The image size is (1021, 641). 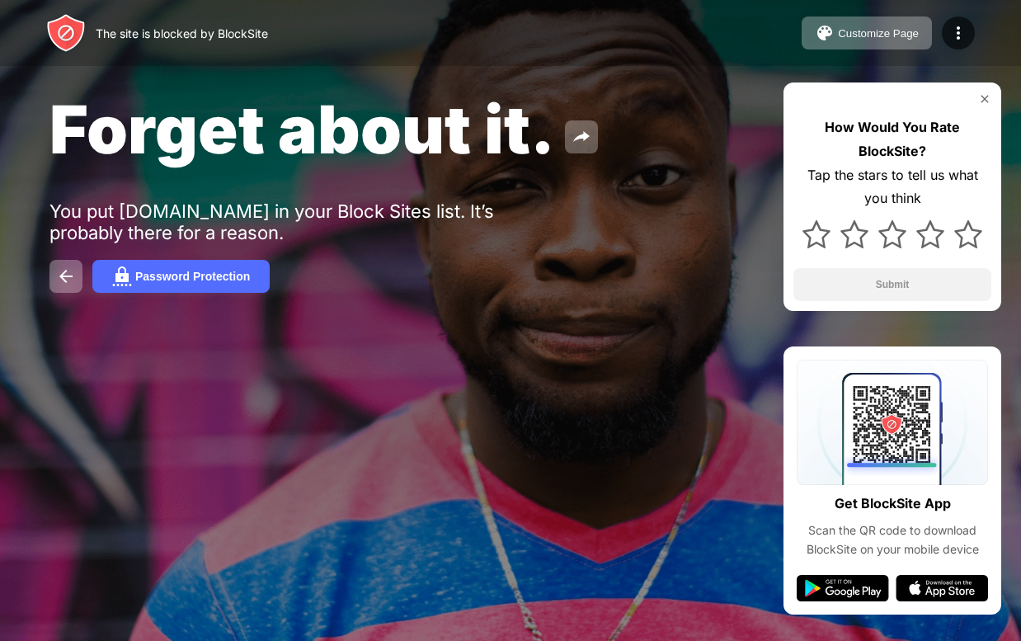 What do you see at coordinates (581, 137) in the screenshot?
I see `img: share.svg` at bounding box center [581, 137].